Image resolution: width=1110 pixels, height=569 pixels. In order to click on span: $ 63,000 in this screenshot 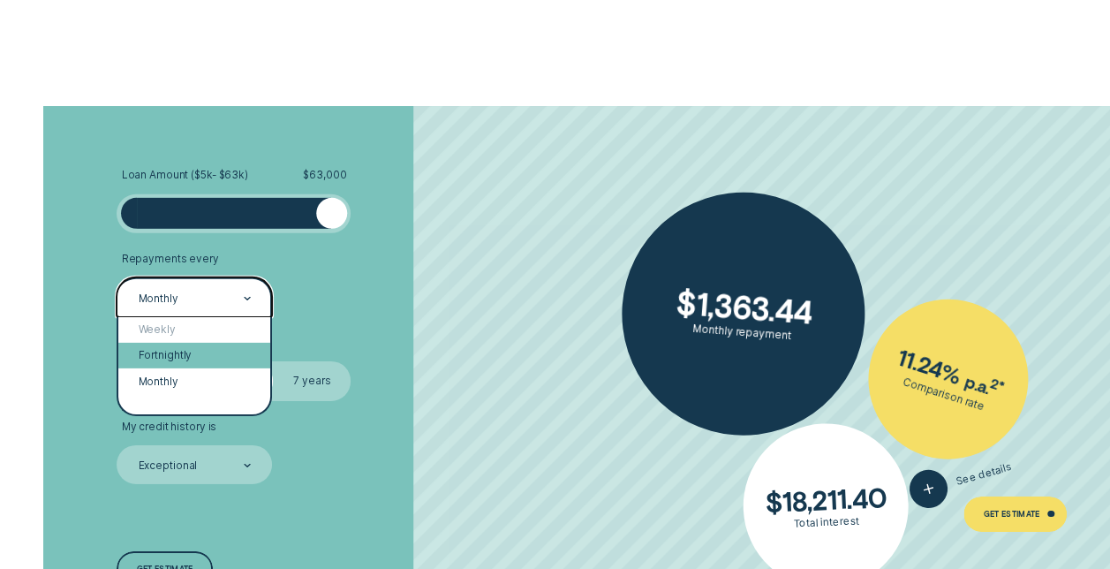, I will do `click(324, 175)`.